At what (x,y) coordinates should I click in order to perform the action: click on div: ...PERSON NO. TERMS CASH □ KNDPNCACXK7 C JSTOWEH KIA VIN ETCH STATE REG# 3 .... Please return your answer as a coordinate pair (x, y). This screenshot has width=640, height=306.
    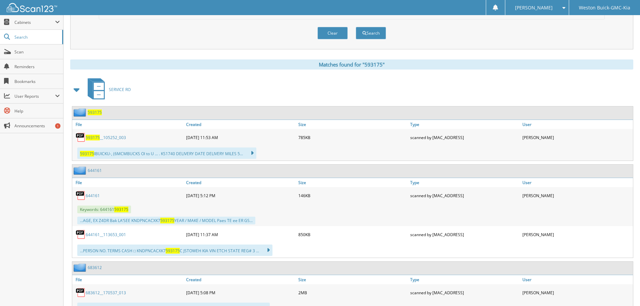
    Looking at the image, I should click on (175, 250).